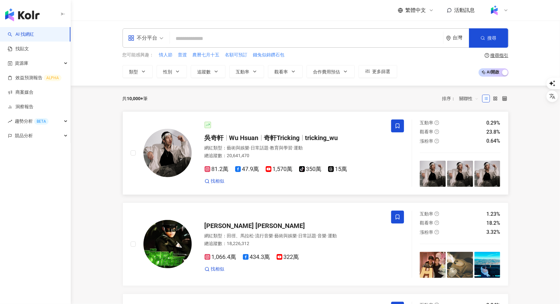  I want to click on span: 性別, so click(168, 72).